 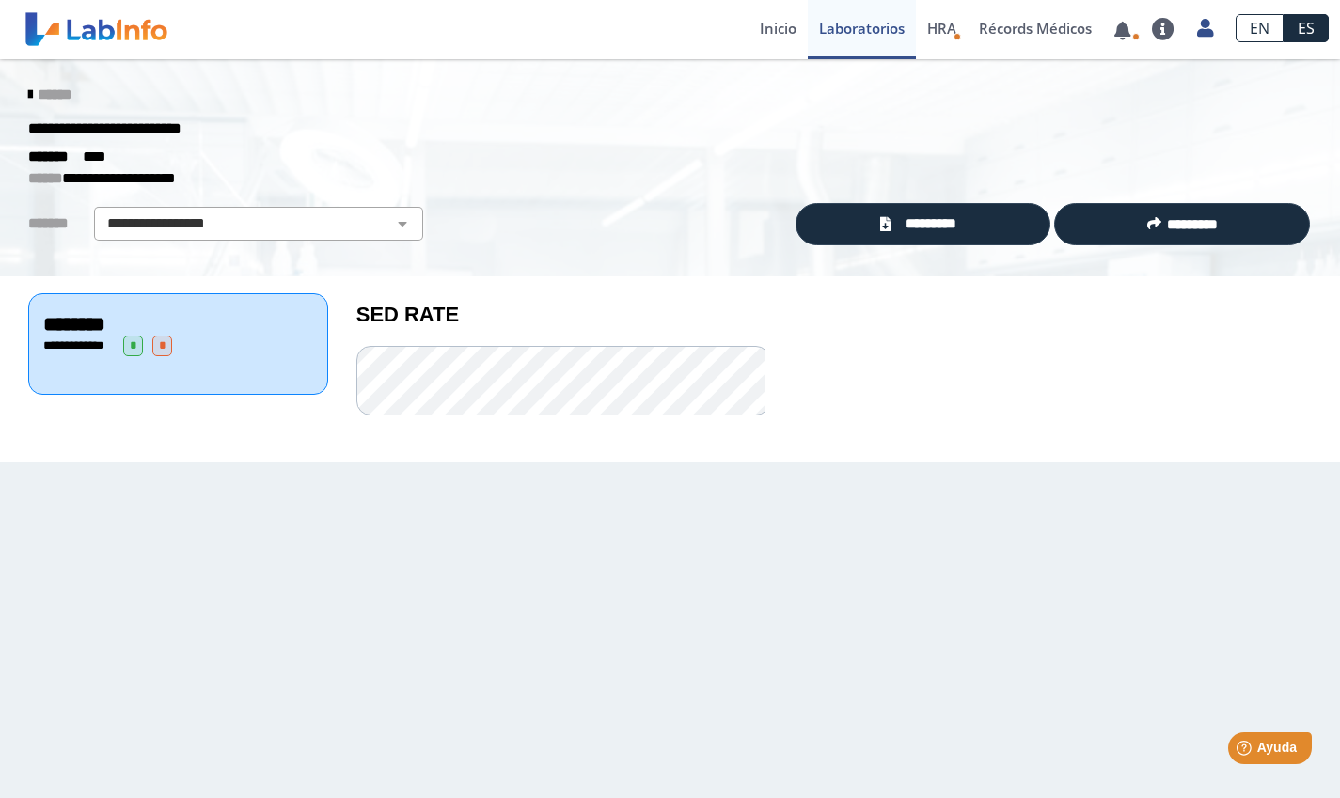 What do you see at coordinates (104, 23) in the screenshot?
I see `span: Ayuda` at bounding box center [104, 23].